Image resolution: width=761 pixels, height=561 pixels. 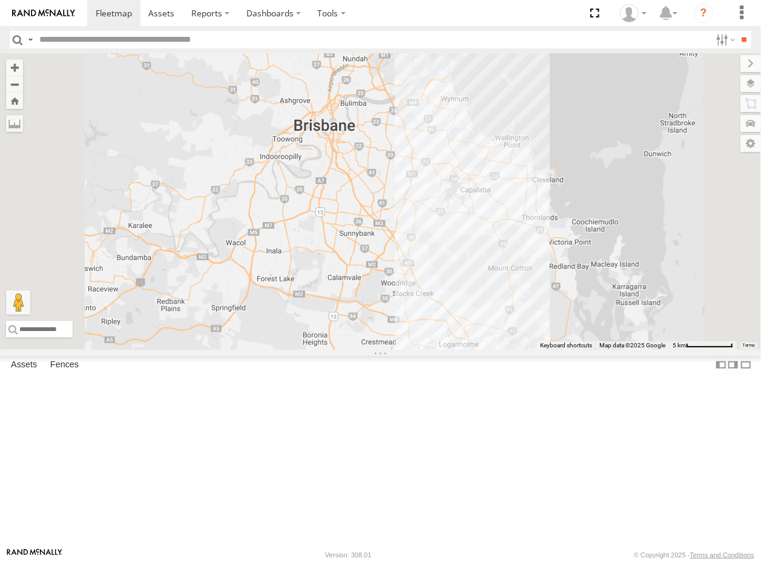 What do you see at coordinates (724, 39) in the screenshot?
I see `label: Search Filter Options` at bounding box center [724, 39].